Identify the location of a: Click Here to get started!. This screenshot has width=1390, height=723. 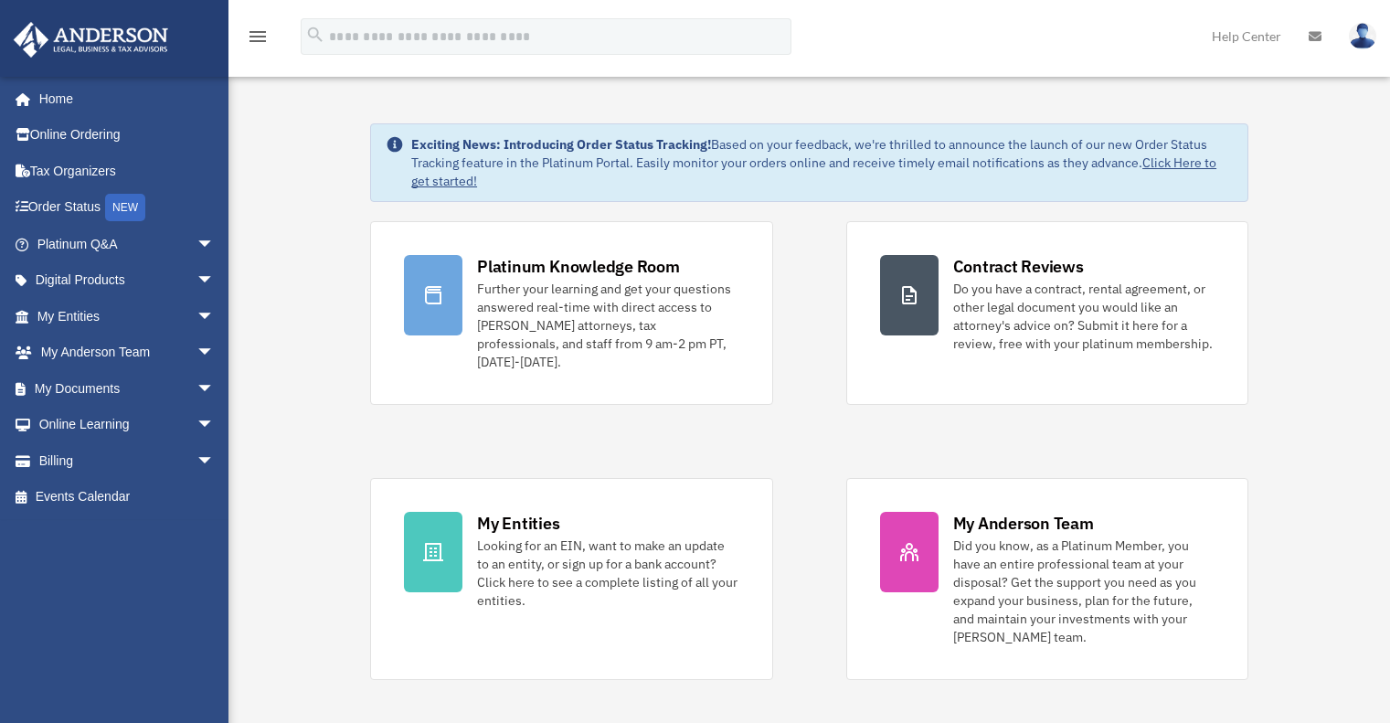
(813, 172).